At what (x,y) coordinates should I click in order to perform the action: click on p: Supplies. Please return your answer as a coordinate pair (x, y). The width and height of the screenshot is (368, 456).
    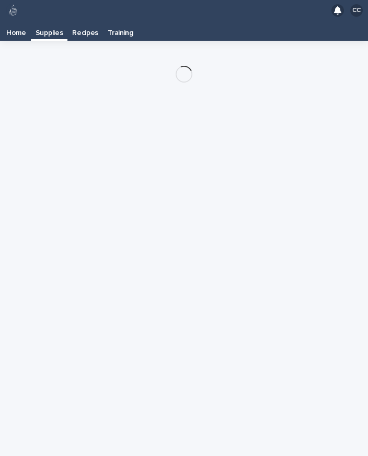
    Looking at the image, I should click on (49, 29).